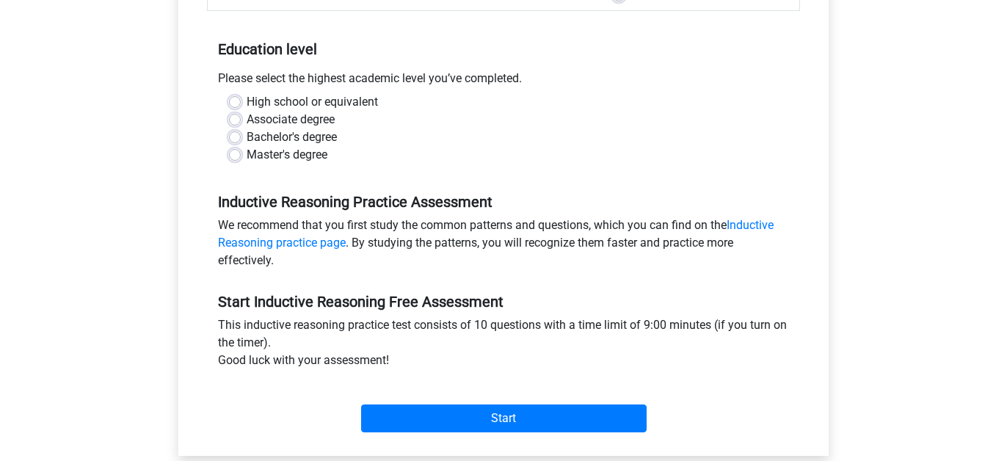 This screenshot has width=1007, height=461. What do you see at coordinates (503, 49) in the screenshot?
I see `h5: Education level` at bounding box center [503, 49].